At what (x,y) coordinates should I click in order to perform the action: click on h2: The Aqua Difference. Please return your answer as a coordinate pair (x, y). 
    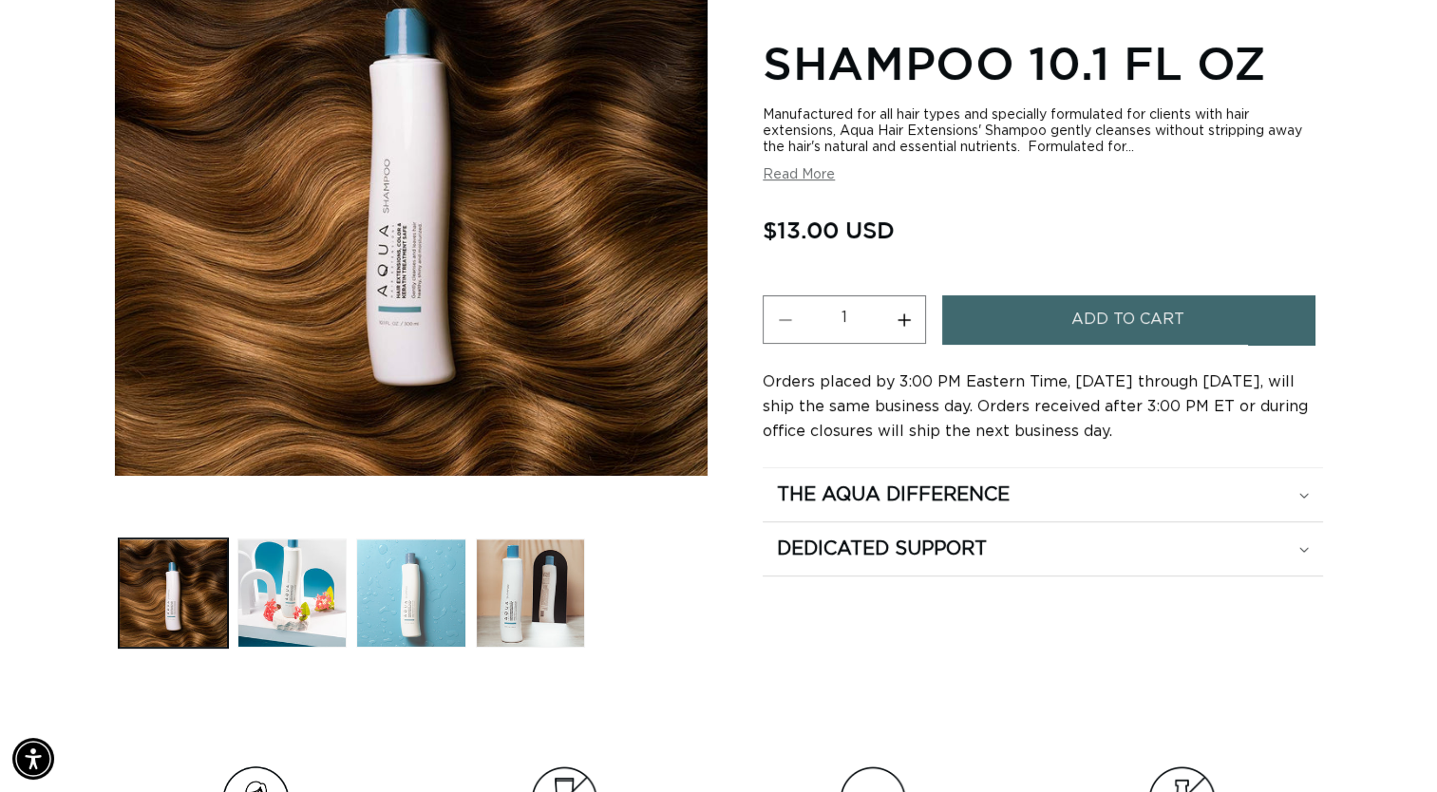
    Looking at the image, I should click on (893, 495).